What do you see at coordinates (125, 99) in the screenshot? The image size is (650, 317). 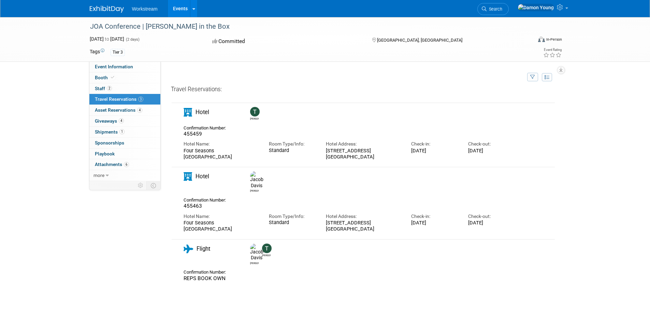 I see `a: Travel Reservations3` at bounding box center [125, 99].